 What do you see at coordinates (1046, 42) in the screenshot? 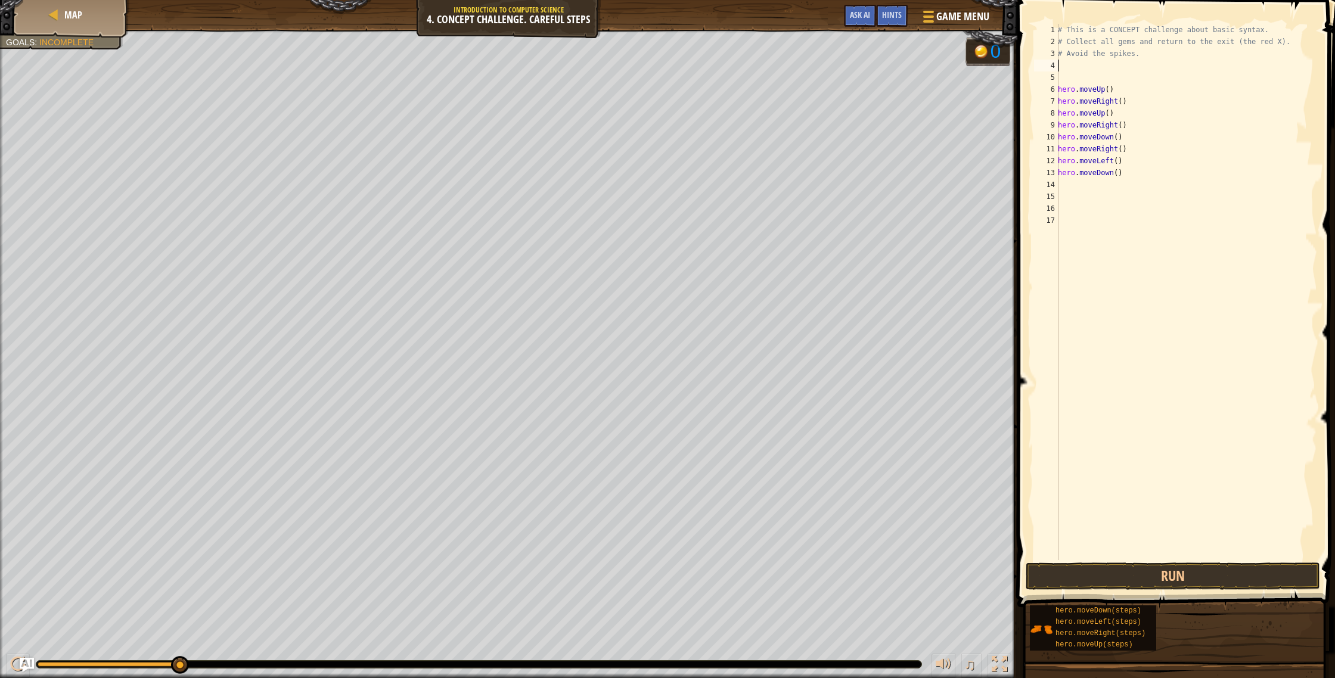
I see `div: 2` at bounding box center [1046, 42].